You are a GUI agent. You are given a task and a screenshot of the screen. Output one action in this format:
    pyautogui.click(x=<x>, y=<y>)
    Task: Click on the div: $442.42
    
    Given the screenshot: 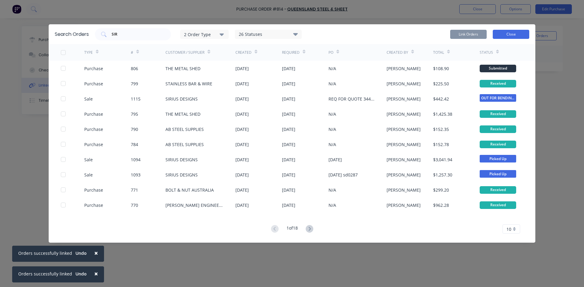 What is the action you would take?
    pyautogui.click(x=441, y=99)
    